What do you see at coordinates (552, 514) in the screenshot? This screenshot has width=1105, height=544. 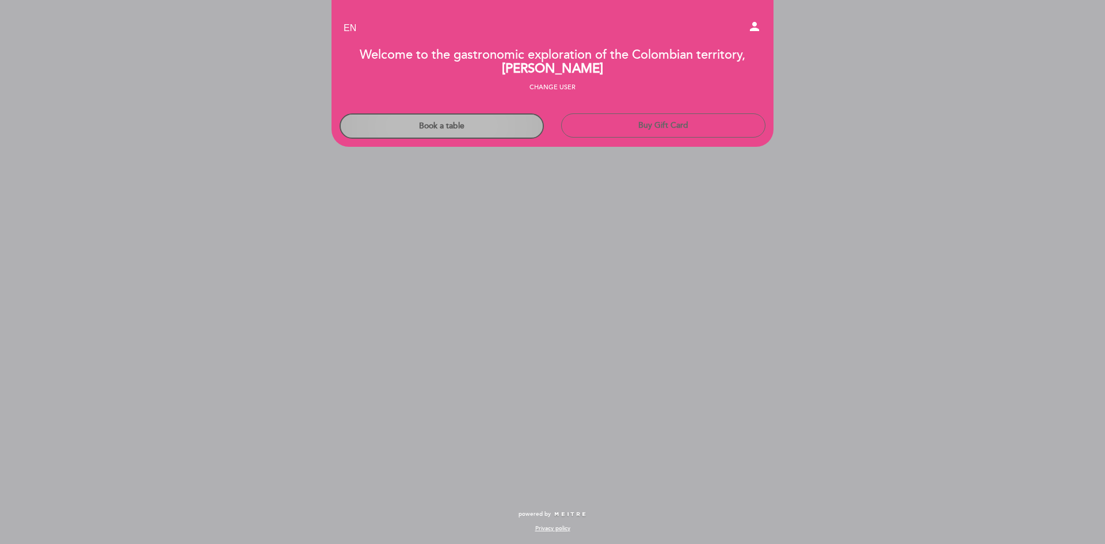 I see `a: powered by` at bounding box center [552, 514].